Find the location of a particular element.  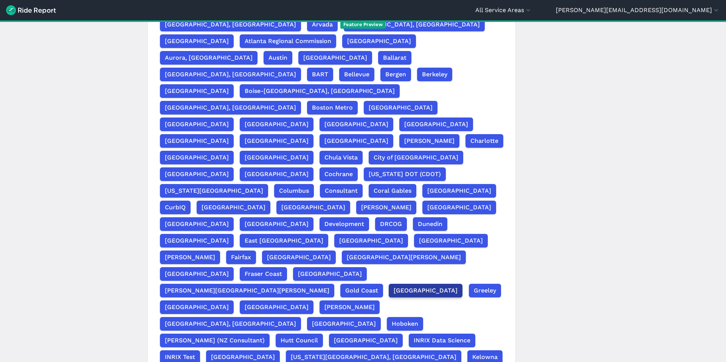

span: Austin is located at coordinates (278, 58).